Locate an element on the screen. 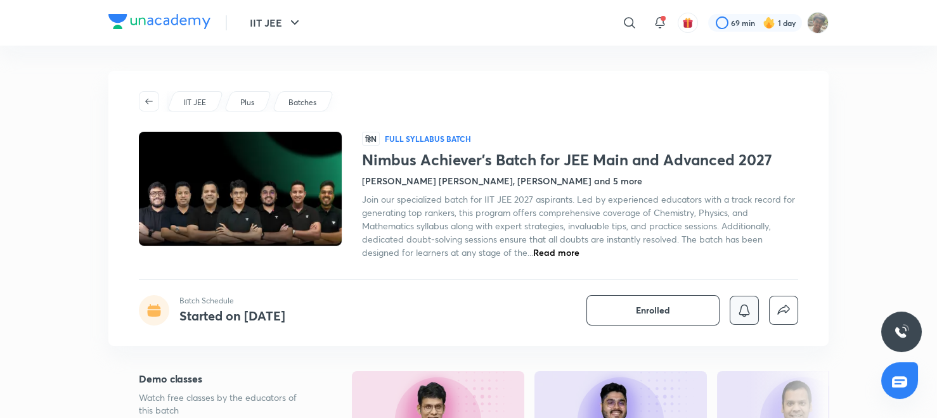 The height and width of the screenshot is (418, 937). p: Batch Schedule is located at coordinates (232, 301).